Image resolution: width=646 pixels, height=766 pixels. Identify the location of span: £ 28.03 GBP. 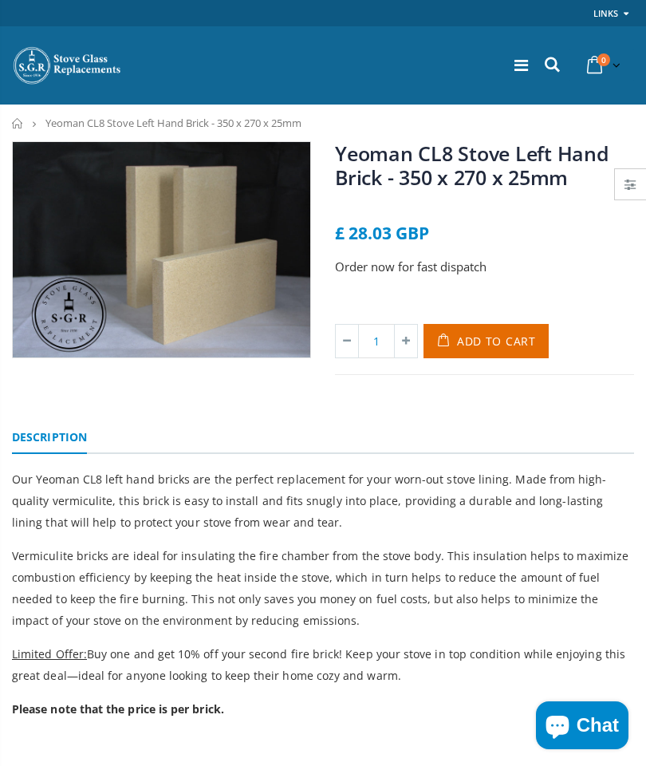
(382, 233).